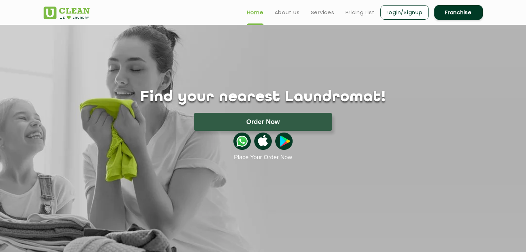 The image size is (526, 252). What do you see at coordinates (284, 141) in the screenshot?
I see `img: playstoreicon.png` at bounding box center [284, 141].